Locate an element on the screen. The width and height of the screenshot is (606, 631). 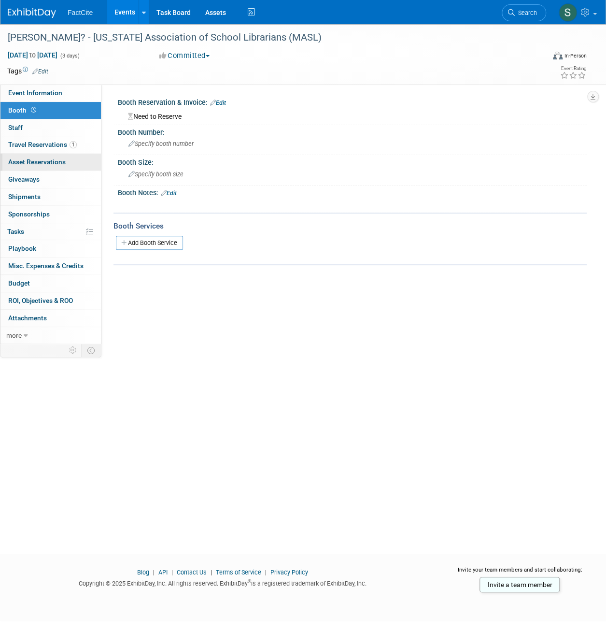
span: Asset Reservations is located at coordinates (37, 162).